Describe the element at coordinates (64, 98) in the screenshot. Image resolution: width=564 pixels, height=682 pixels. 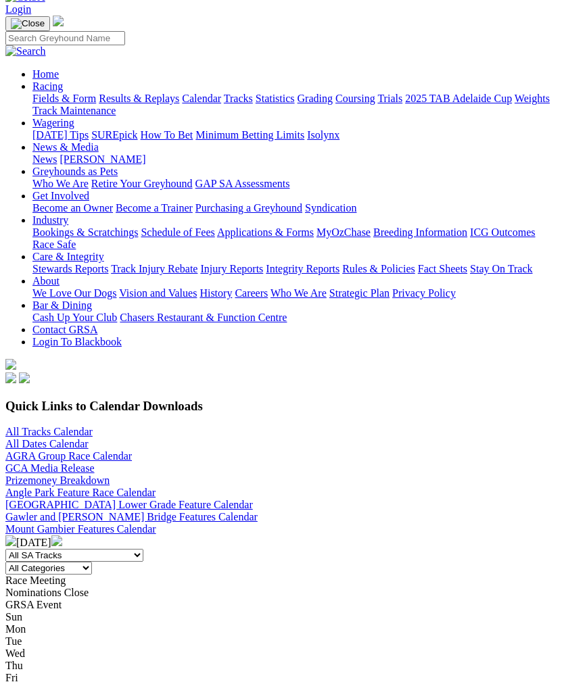
I see `a: Fields & Form` at that location.